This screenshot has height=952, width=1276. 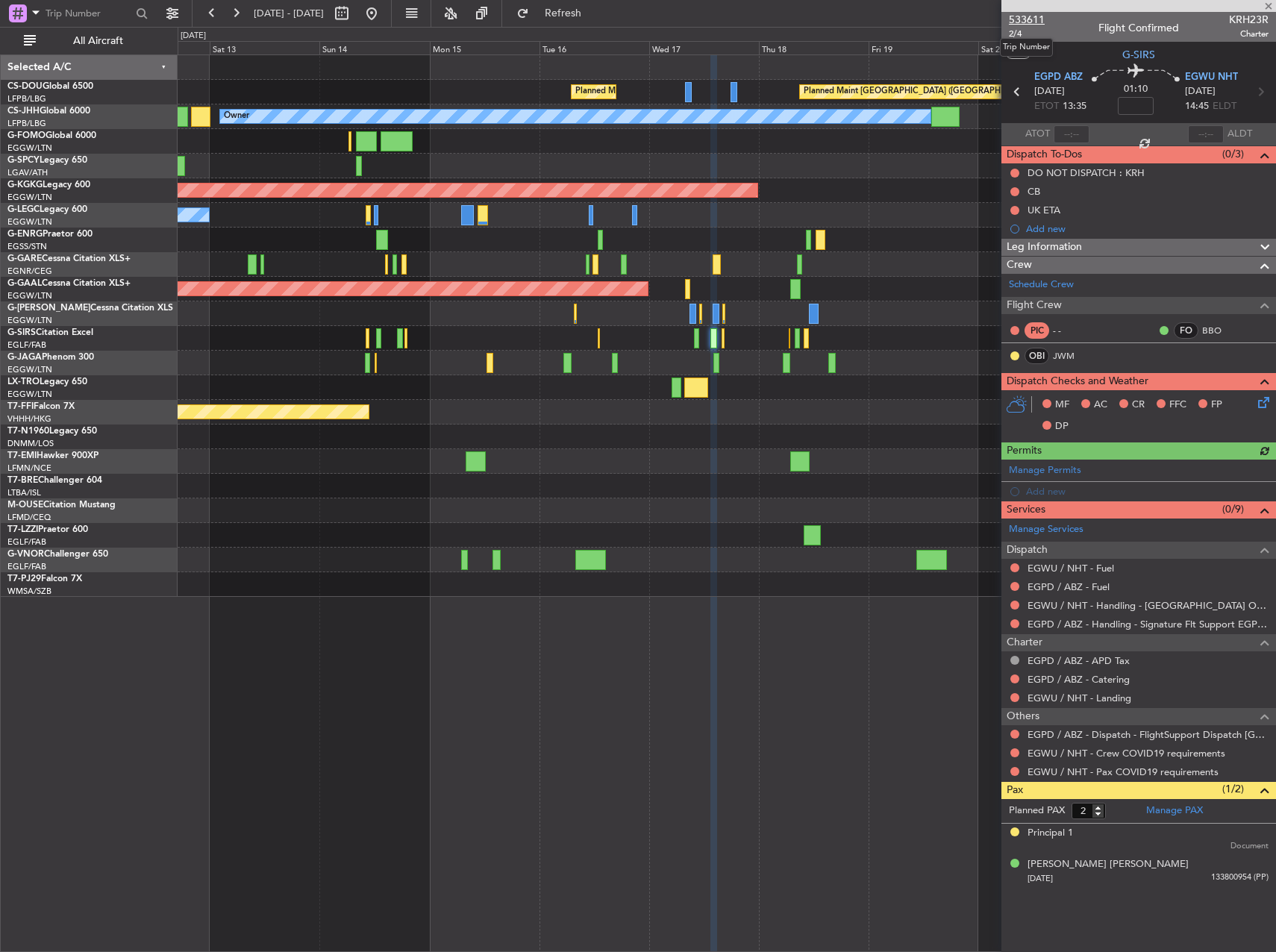 What do you see at coordinates (1186, 330) in the screenshot?
I see `div: FO` at bounding box center [1186, 330].